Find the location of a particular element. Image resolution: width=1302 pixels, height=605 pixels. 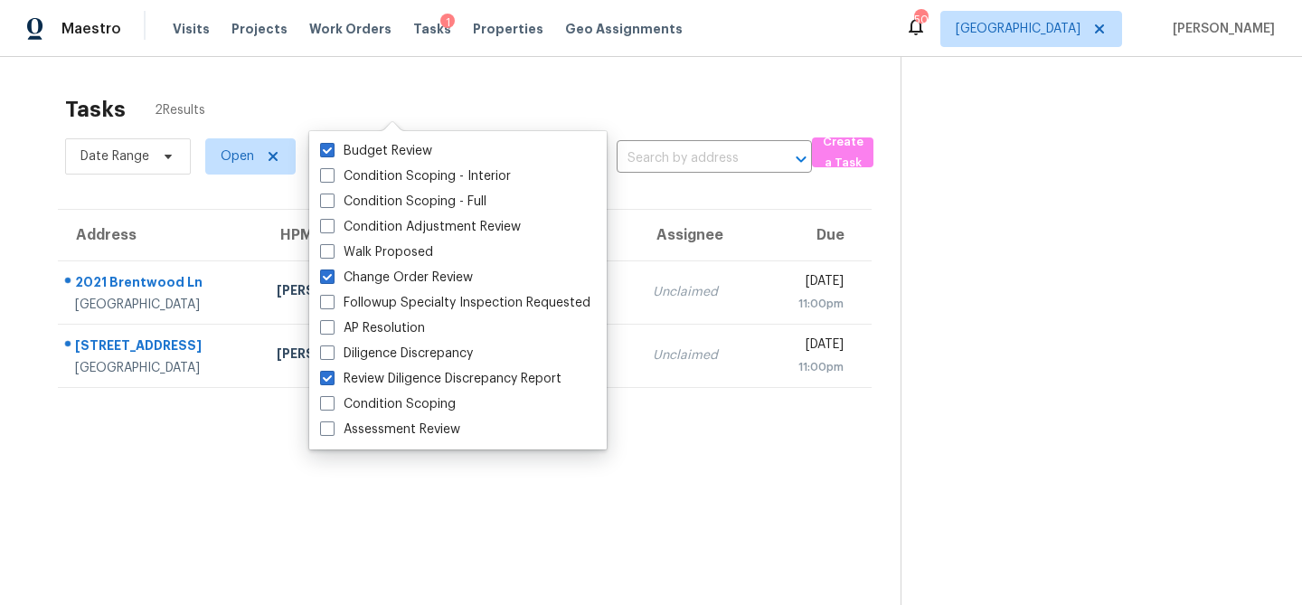

label: Budget Review is located at coordinates (376, 151).